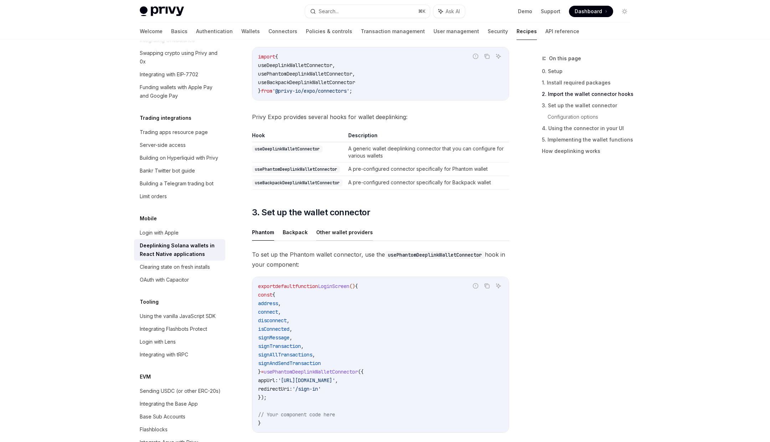 The width and height of the screenshot is (770, 442). I want to click on div: Integrating Flashbots Protect, so click(173, 329).